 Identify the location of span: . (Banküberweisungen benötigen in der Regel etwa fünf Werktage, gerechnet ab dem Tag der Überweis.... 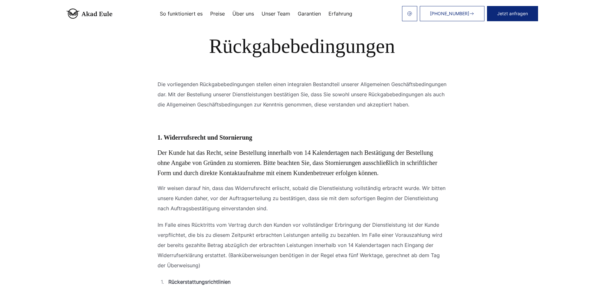
(299, 261).